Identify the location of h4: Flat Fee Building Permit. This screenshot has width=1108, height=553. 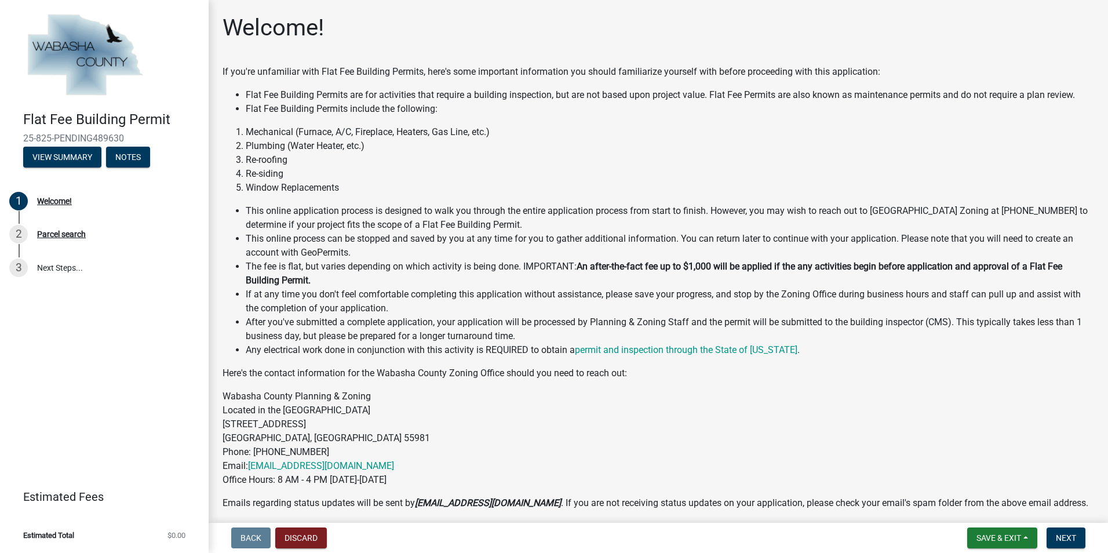
(111, 119).